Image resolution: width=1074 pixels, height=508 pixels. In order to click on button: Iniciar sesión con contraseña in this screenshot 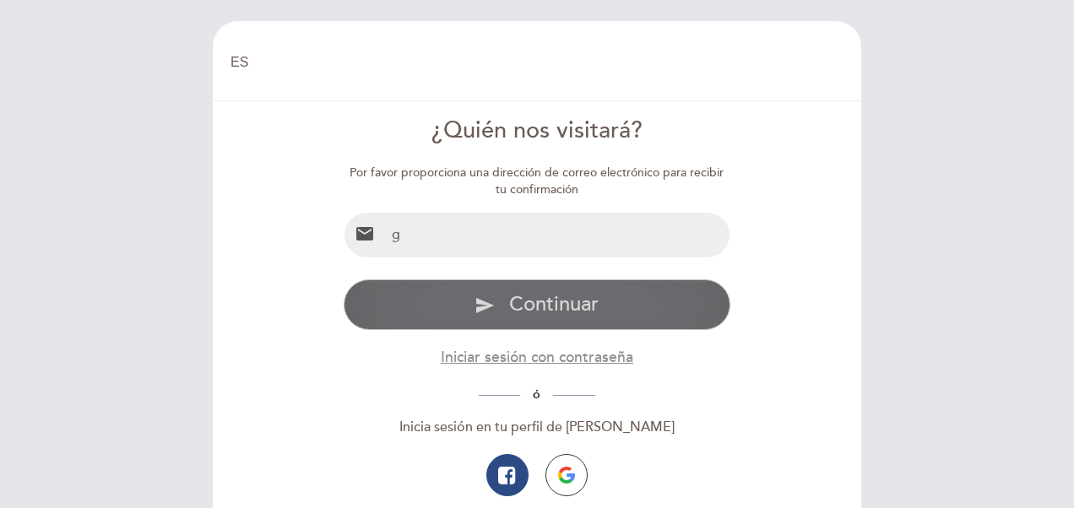, I will do `click(537, 357)`.